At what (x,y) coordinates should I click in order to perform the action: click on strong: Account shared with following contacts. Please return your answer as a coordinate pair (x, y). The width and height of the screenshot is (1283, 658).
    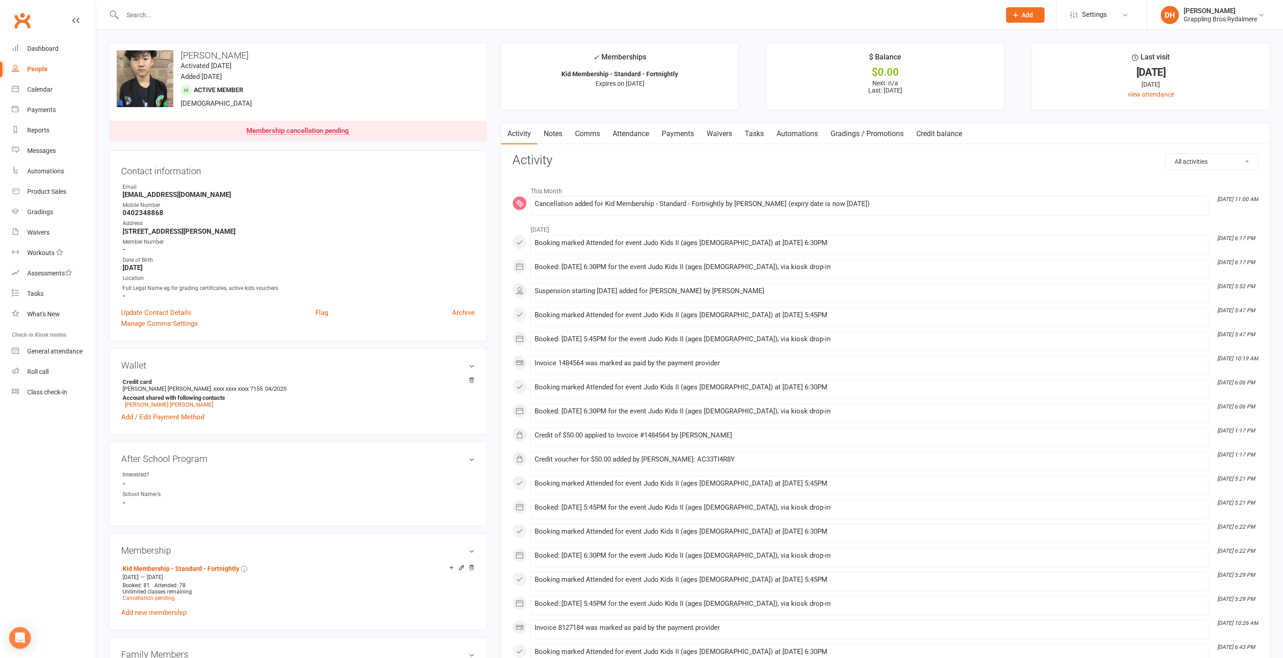
    Looking at the image, I should click on (296, 398).